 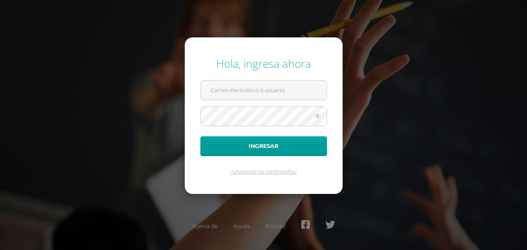 I want to click on a: Presskit, so click(x=276, y=226).